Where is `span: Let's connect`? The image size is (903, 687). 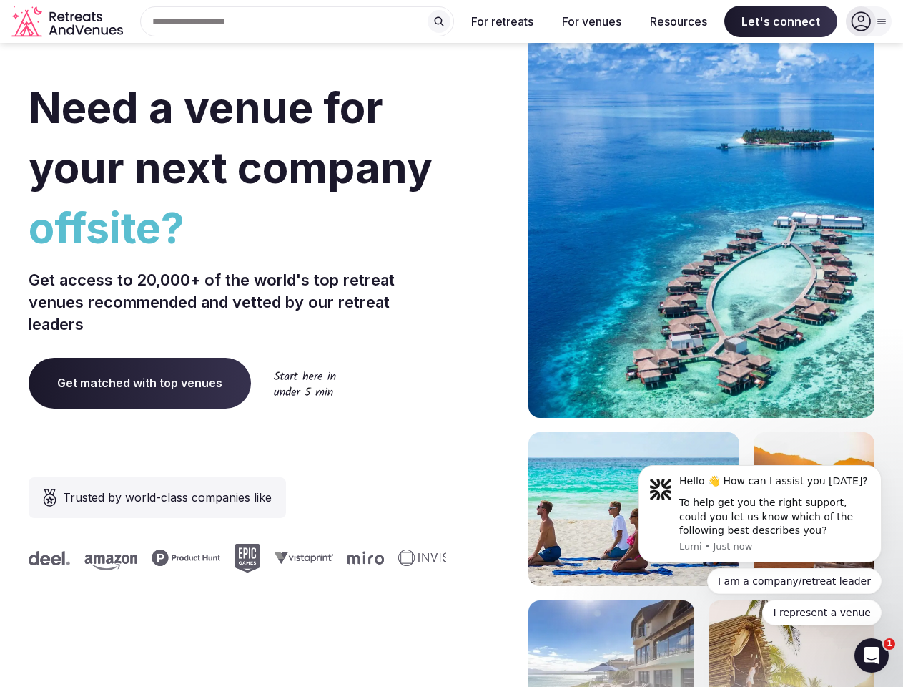
span: Let's connect is located at coordinates (781, 21).